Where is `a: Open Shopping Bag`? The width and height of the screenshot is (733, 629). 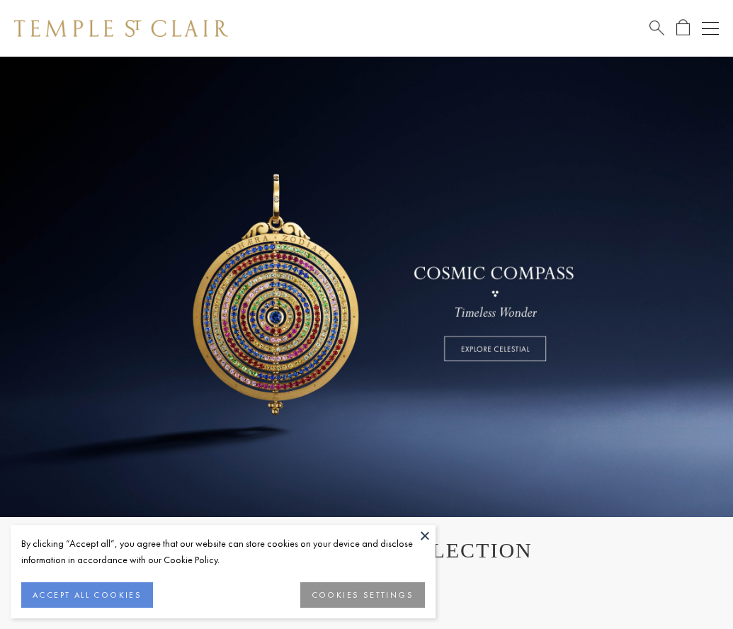
a: Open Shopping Bag is located at coordinates (683, 28).